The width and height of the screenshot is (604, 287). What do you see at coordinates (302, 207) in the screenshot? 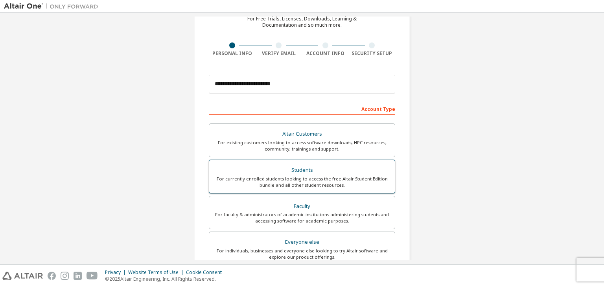
I see `div: Faculty` at bounding box center [302, 207].